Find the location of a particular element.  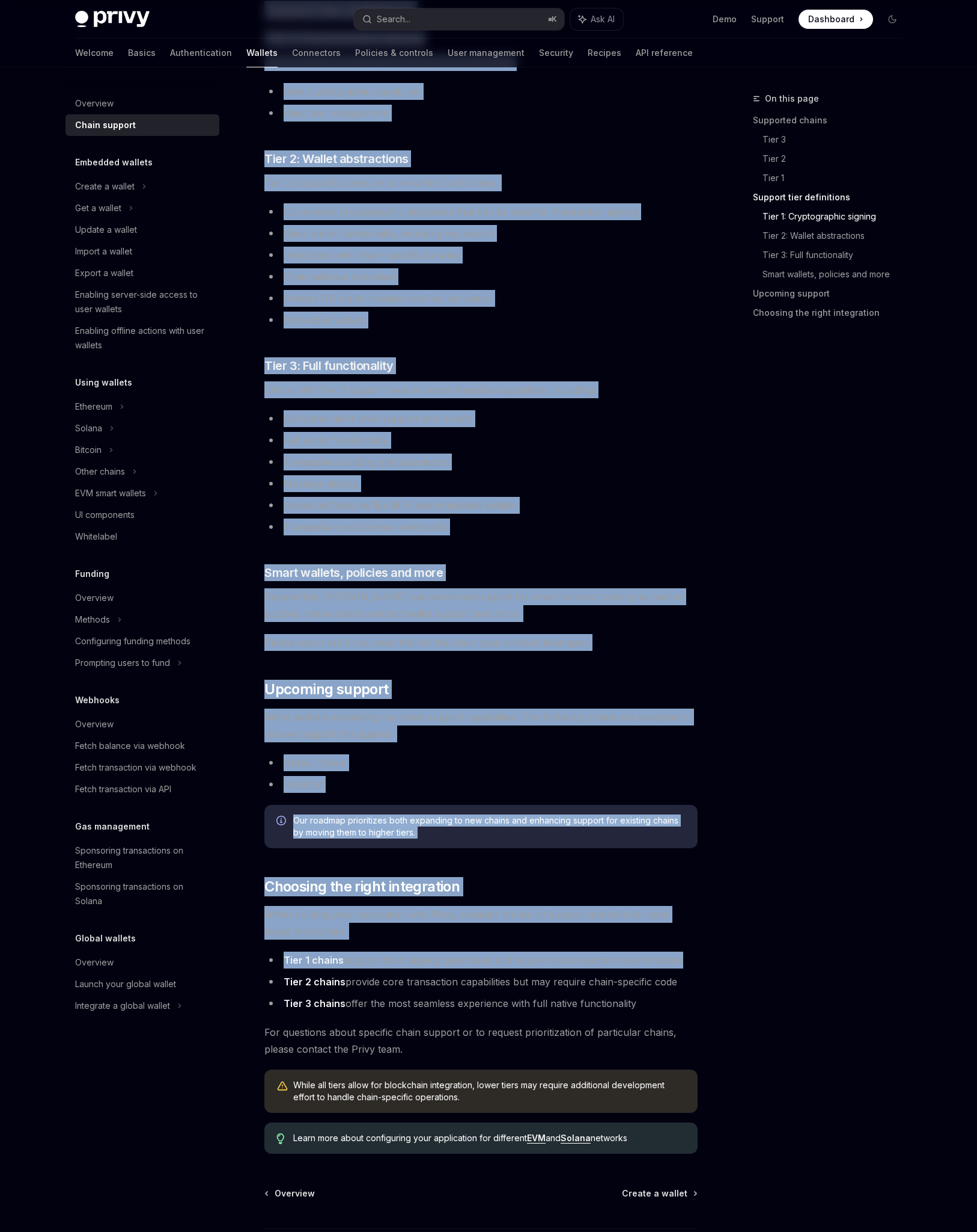

a: Enabling server-side access to user wallets is located at coordinates (143, 302).